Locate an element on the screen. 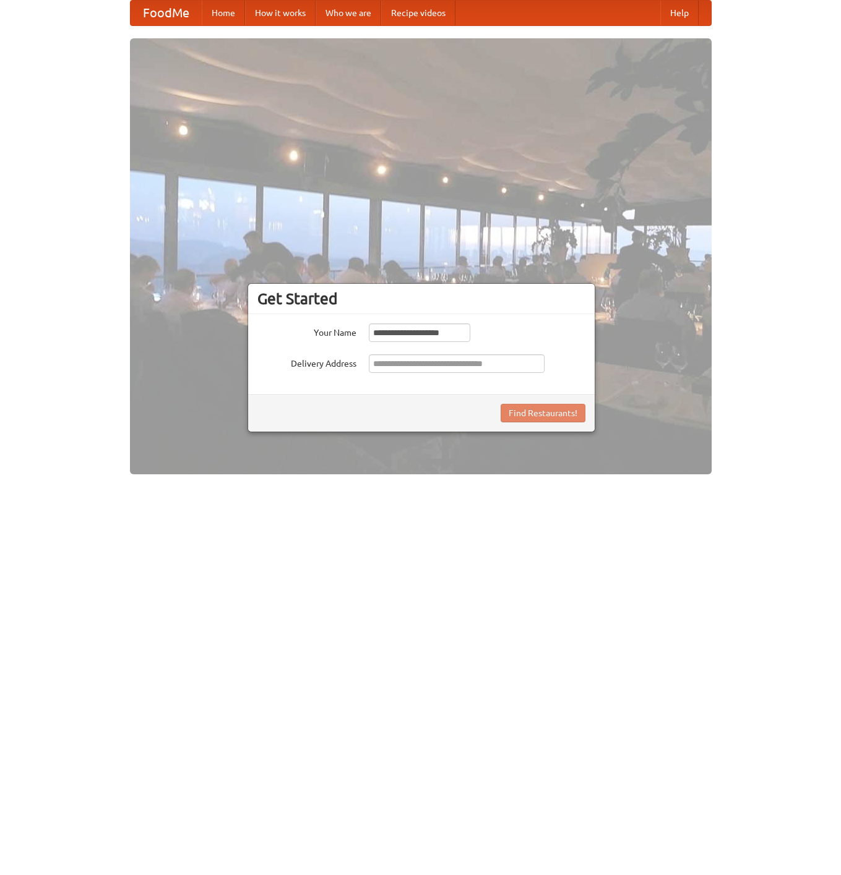 This screenshot has width=841, height=875. h3: Get Started is located at coordinates (421, 299).